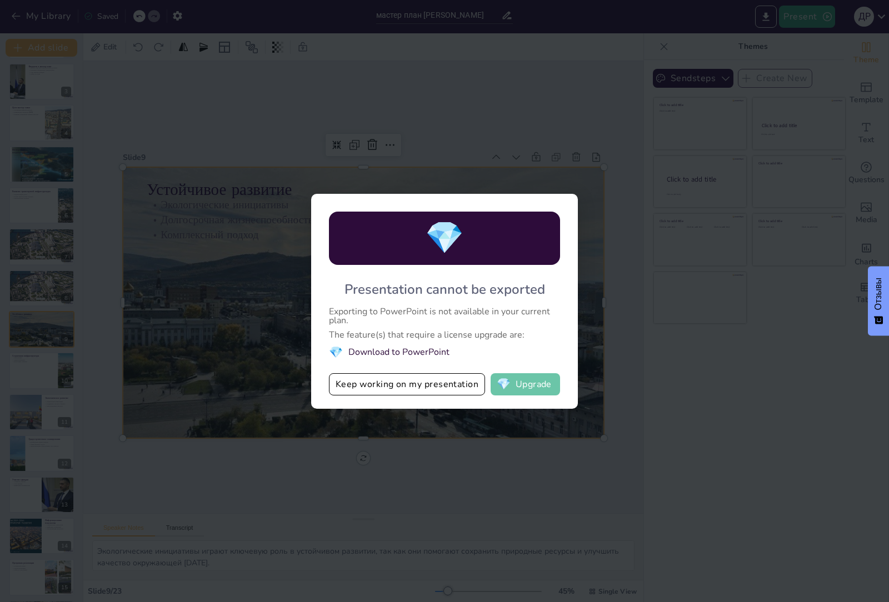 This screenshot has width=889, height=602. Describe the element at coordinates (445, 316) in the screenshot. I see `div: Exporting to PowerPoint is not available in your current plan.` at that location.